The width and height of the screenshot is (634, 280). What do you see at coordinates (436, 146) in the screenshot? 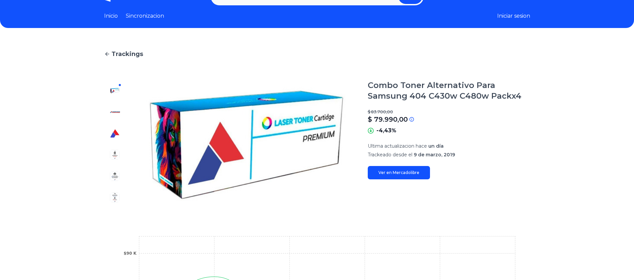
I see `span: un día` at bounding box center [436, 146].